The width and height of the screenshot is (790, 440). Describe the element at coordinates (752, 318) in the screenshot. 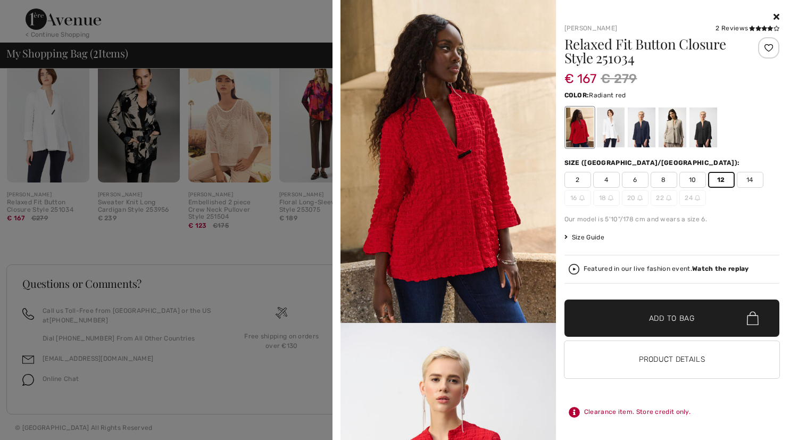

I see `img: Bag.svg` at that location.